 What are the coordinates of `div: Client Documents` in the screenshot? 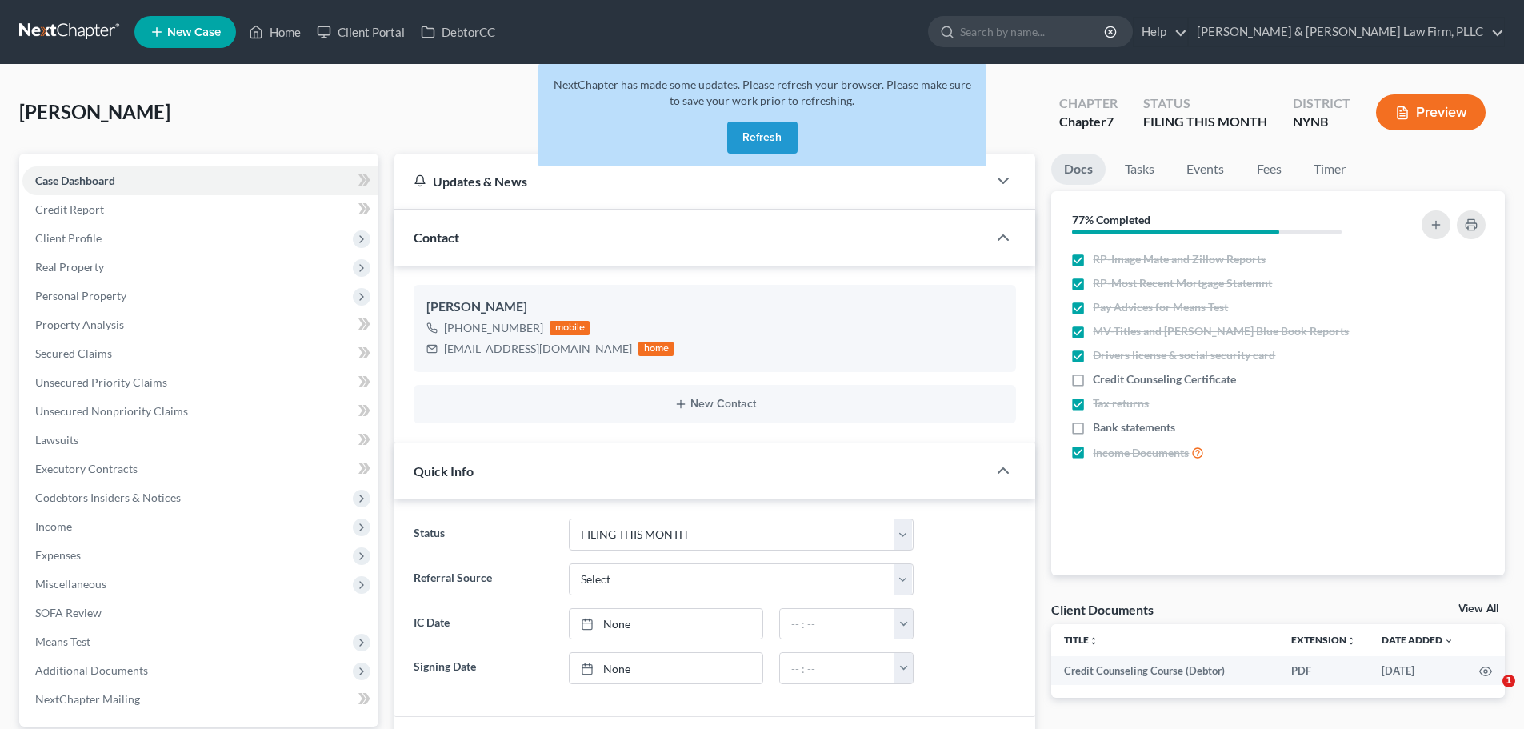 It's located at (1102, 609).